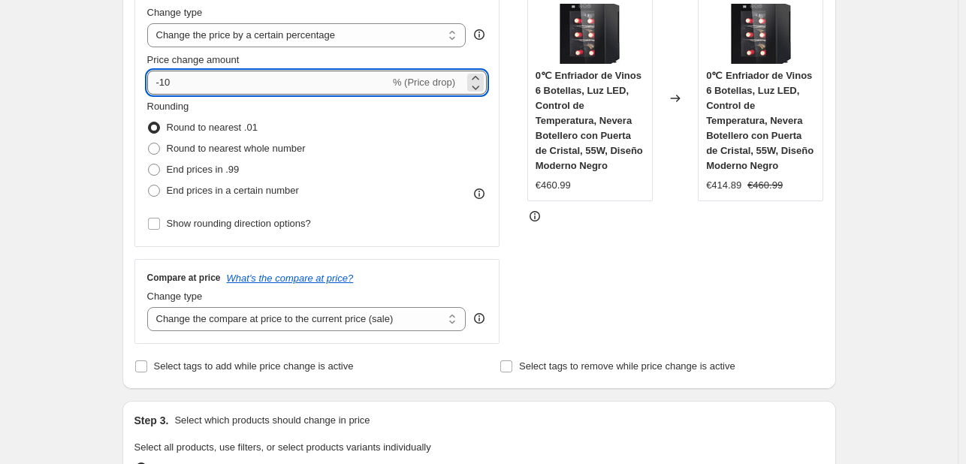 Image resolution: width=966 pixels, height=464 pixels. Describe the element at coordinates (553, 186) in the screenshot. I see `div: €460.99` at that location.